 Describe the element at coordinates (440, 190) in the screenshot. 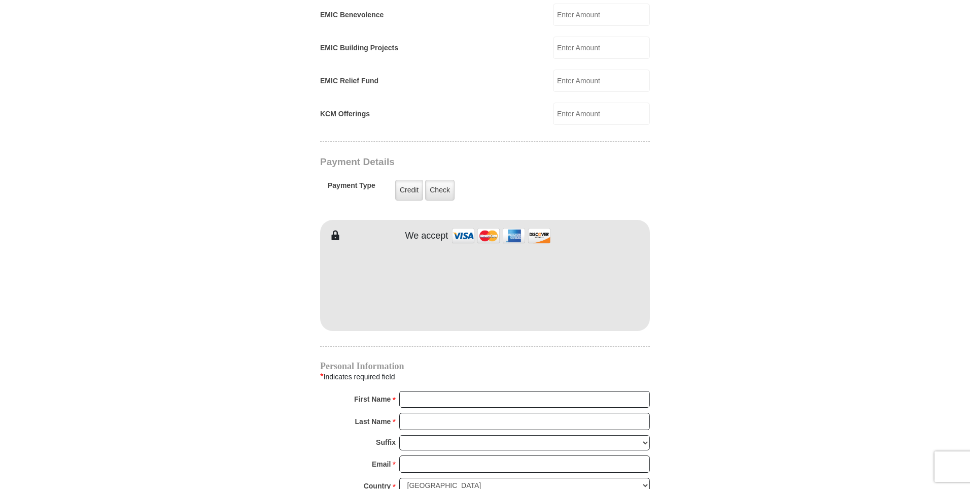

I see `label: Check` at that location.